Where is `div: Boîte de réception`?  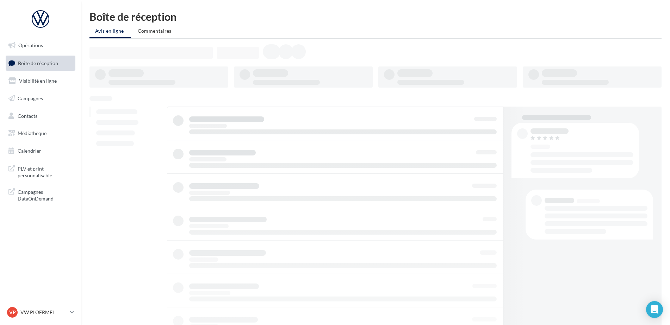
div: Boîte de réception is located at coordinates (375, 17).